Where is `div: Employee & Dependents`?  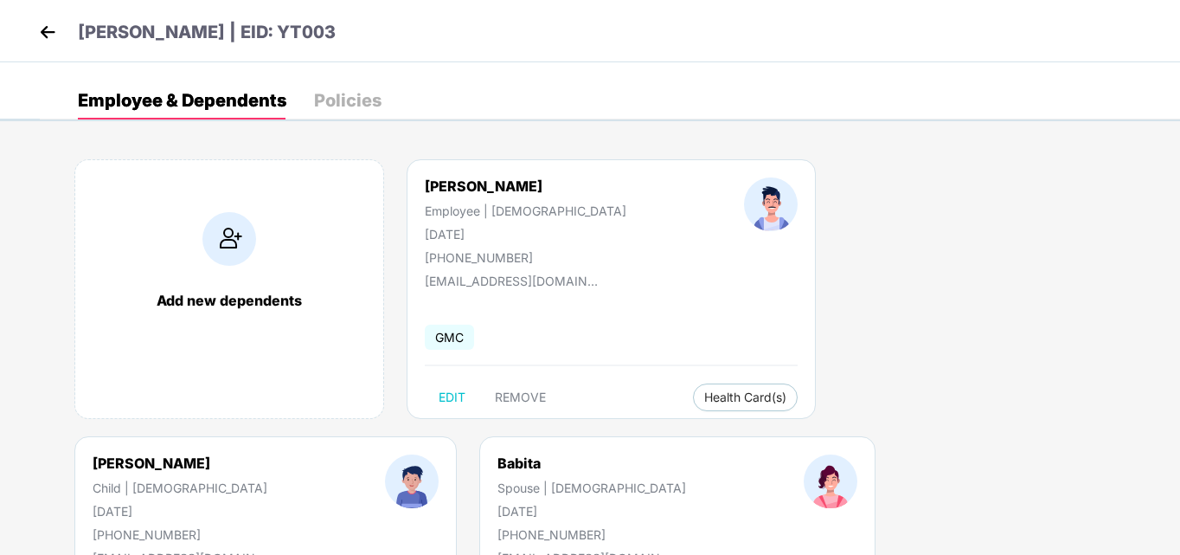
div: Employee & Dependents is located at coordinates (182, 100).